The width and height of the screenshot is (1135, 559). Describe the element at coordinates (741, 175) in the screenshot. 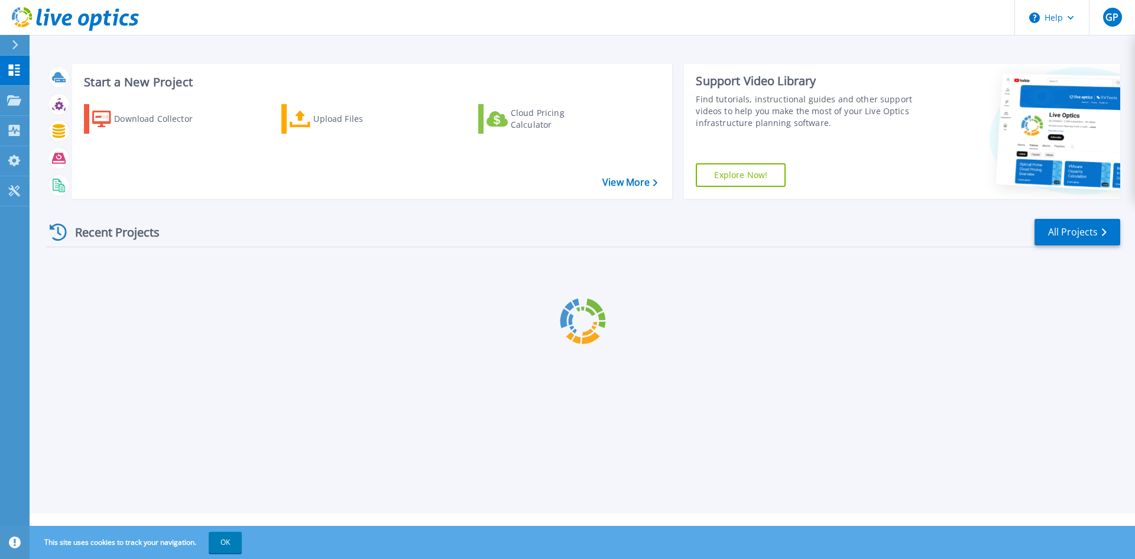

I see `a: Explore Now!` at that location.